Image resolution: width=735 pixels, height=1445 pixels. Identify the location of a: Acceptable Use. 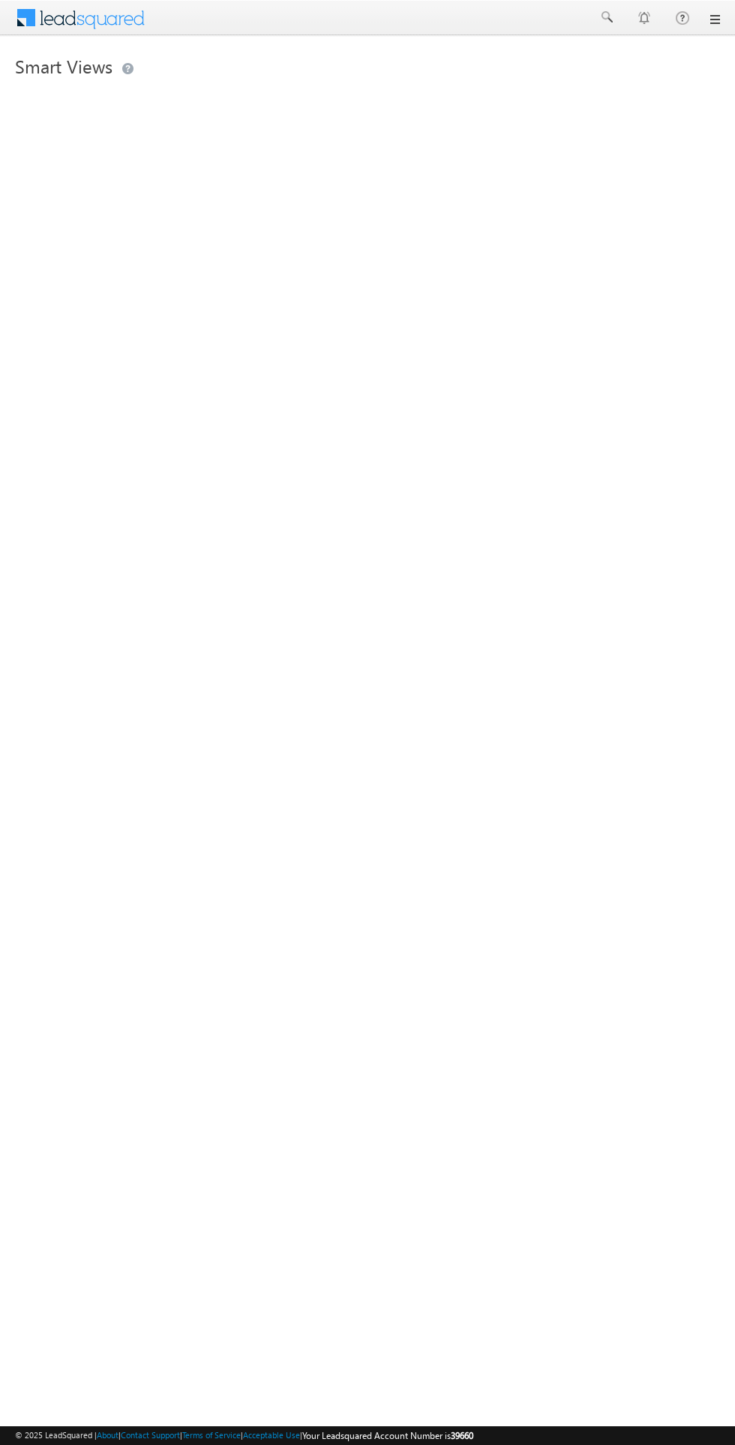
(271, 1434).